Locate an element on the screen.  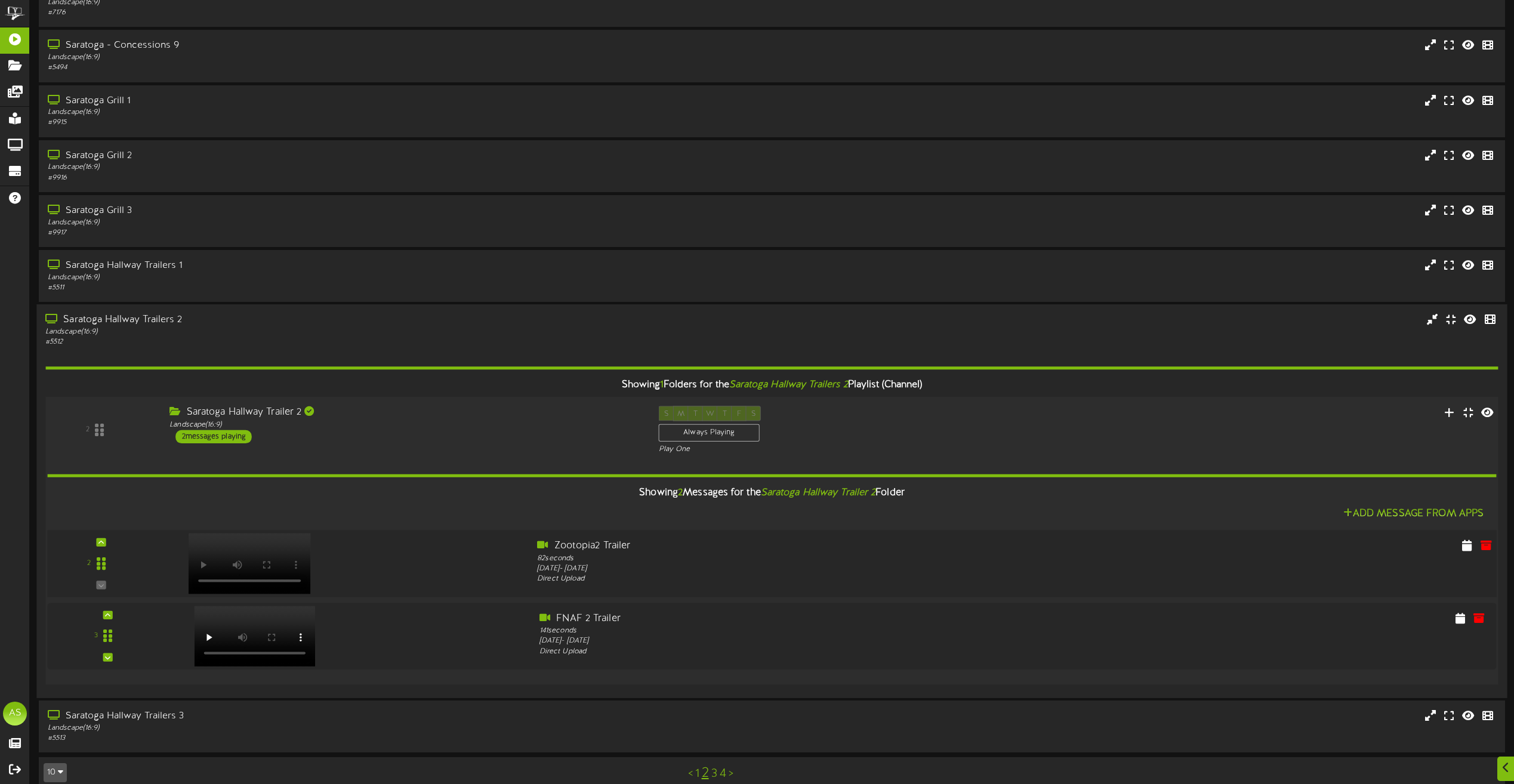
div: Saratoga Grill 2 is located at coordinates (344, 155).